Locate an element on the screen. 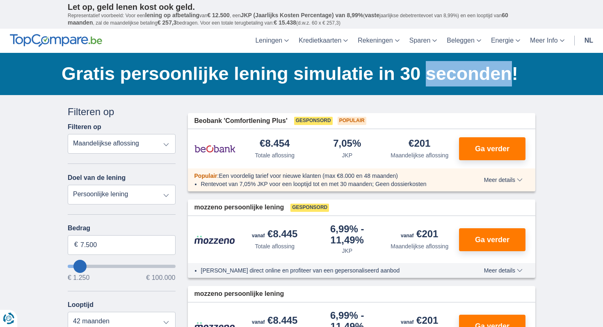  div: Filteren op is located at coordinates (121, 112).